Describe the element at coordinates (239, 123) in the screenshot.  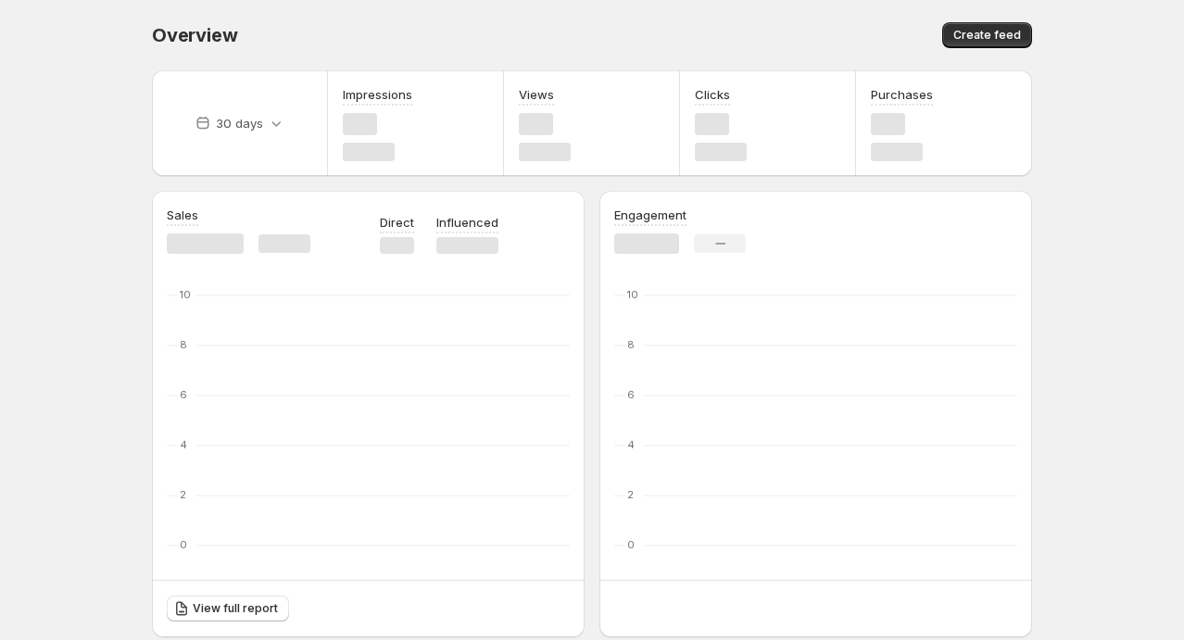
I see `p: 30 days` at that location.